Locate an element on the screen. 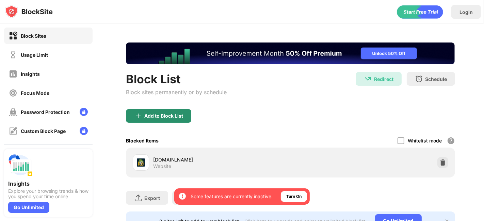 Image resolution: width=484 pixels, height=221 pixels. div: Redirect is located at coordinates (383, 79).